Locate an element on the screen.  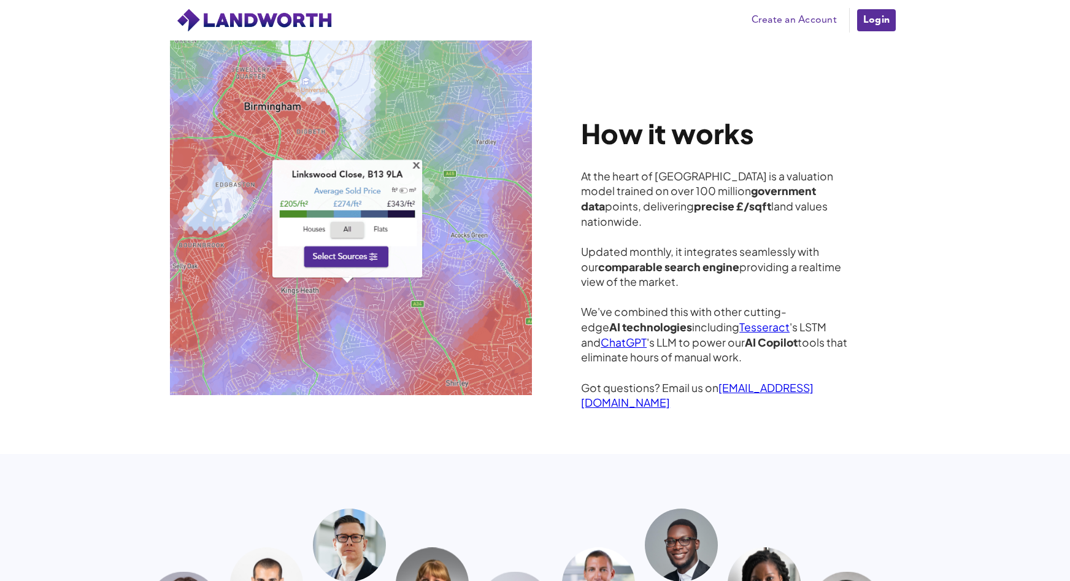
strong: AI Copilot is located at coordinates (771, 342).